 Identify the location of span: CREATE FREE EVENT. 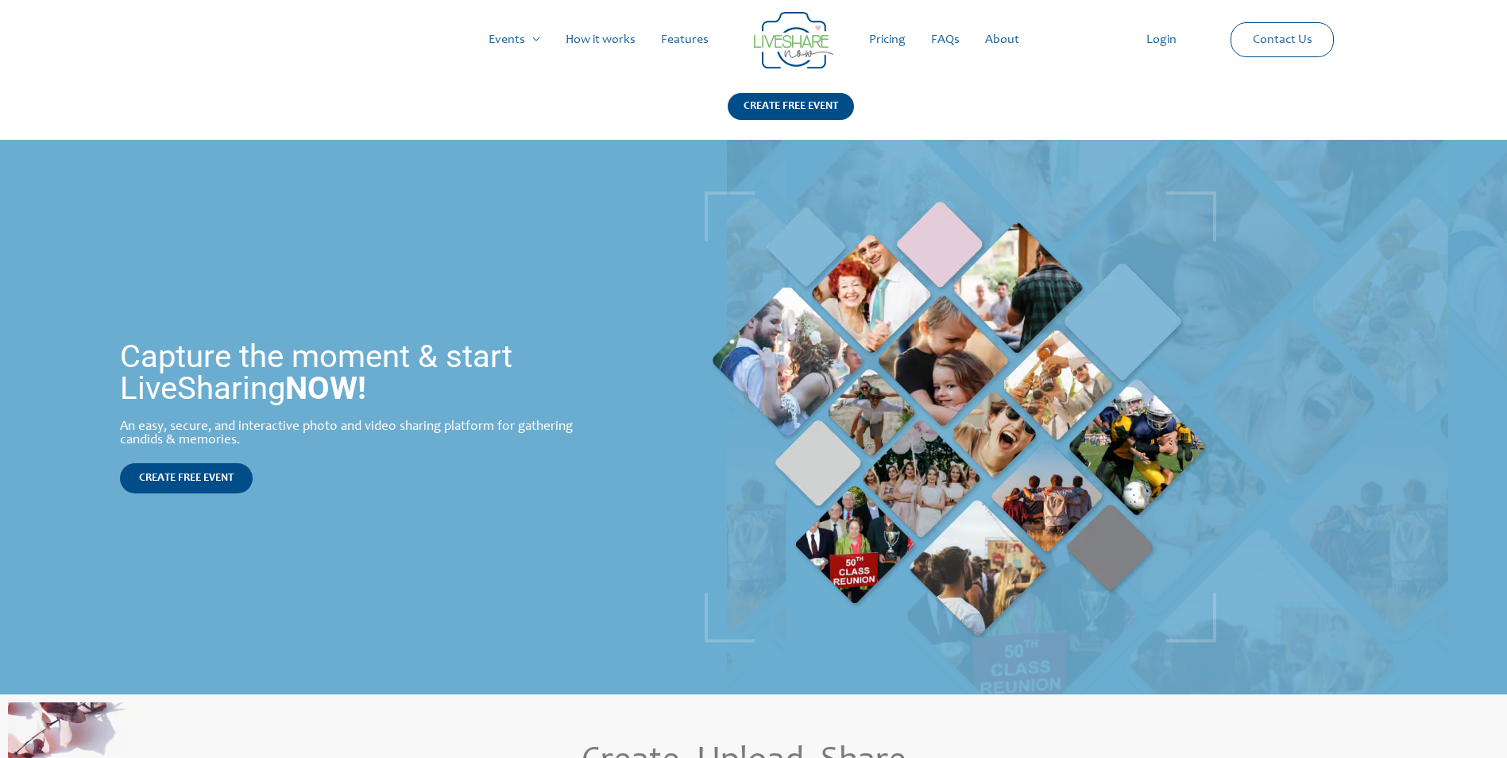
(186, 478).